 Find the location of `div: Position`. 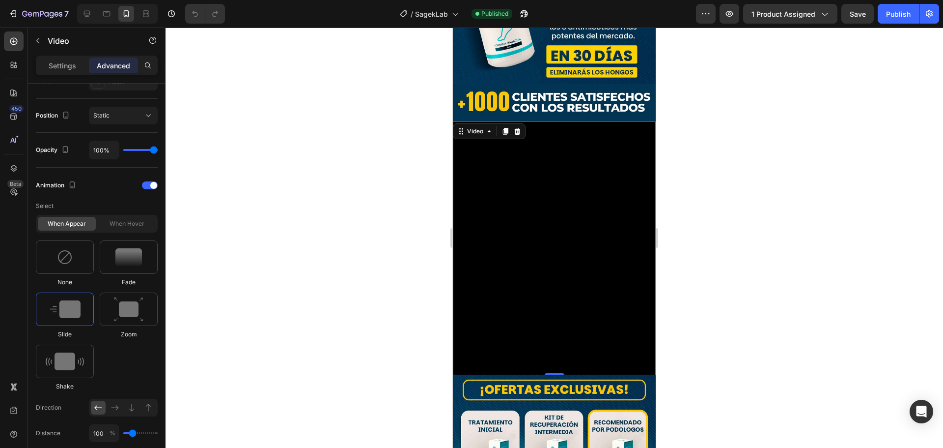

div: Position is located at coordinates (54, 115).